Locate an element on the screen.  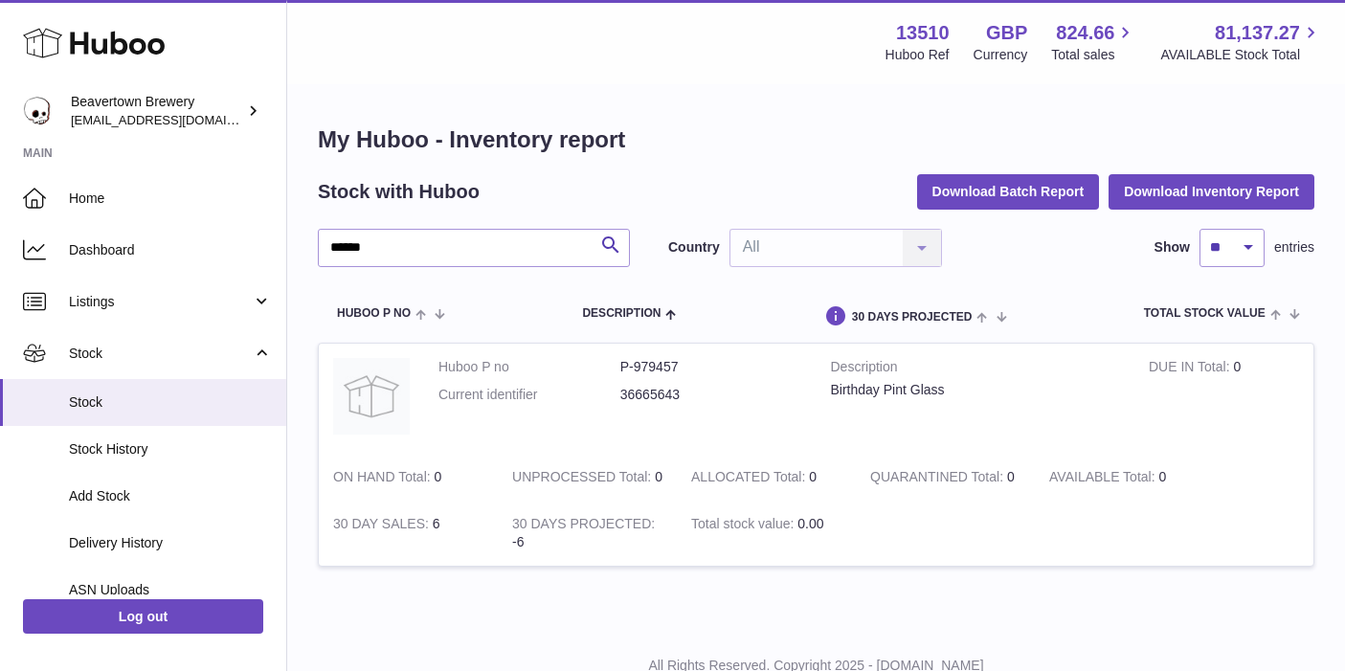
span: Description is located at coordinates (621, 313).